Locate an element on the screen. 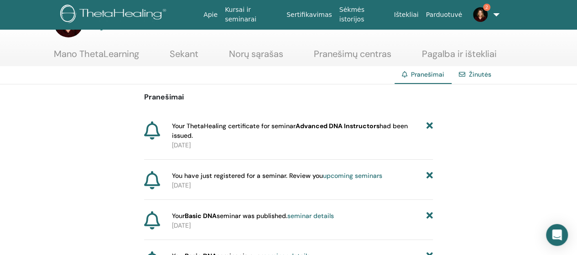 Image resolution: width=577 pixels, height=255 pixels. span: Your seminar was published. is located at coordinates (253, 216).